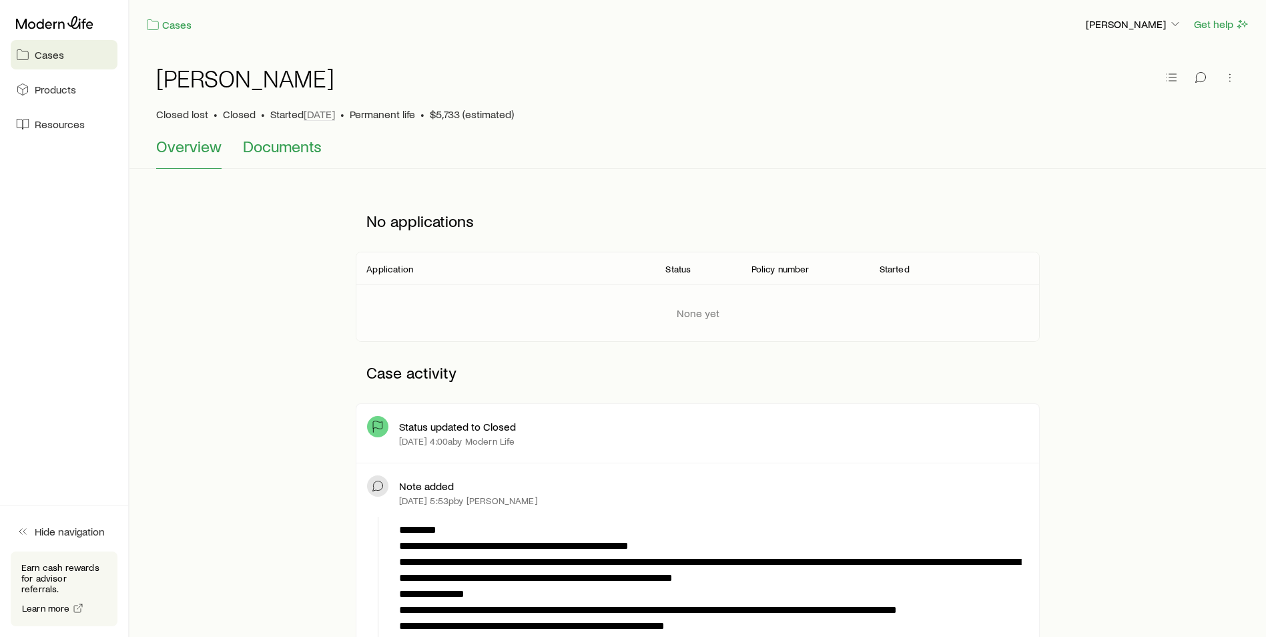 Image resolution: width=1266 pixels, height=637 pixels. I want to click on span: Hide navigation, so click(69, 531).